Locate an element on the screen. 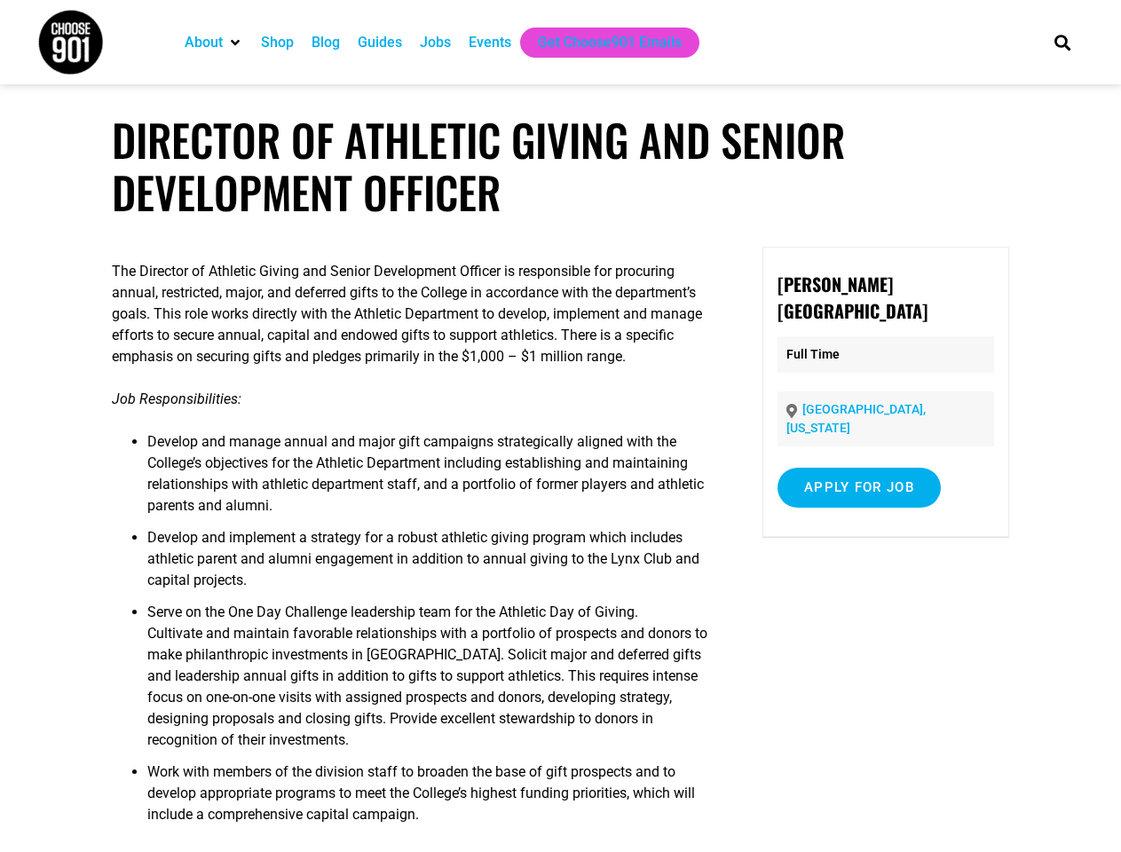 The width and height of the screenshot is (1121, 852). li: Develop and manage annual and major gift campaigns strategically aligned with the College’s objec... is located at coordinates (432, 479).